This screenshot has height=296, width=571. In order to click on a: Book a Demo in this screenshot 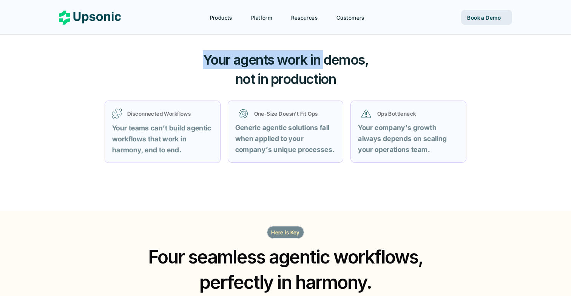, I will do `click(486, 17)`.